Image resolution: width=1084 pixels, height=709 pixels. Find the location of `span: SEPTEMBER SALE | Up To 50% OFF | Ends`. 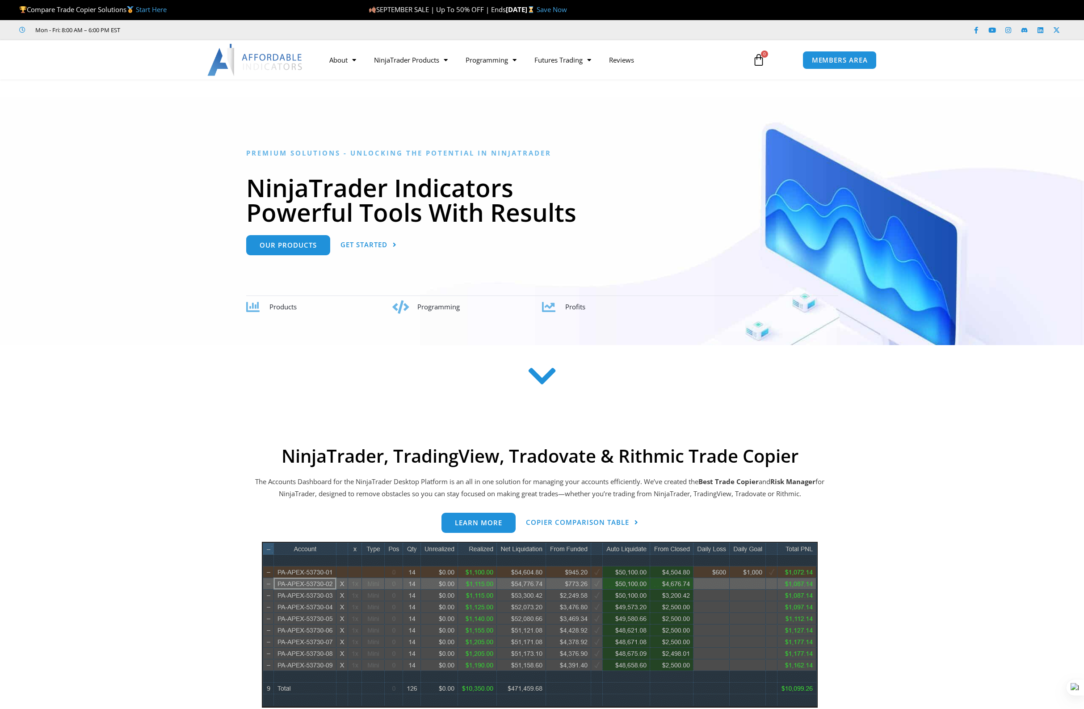

span: SEPTEMBER SALE | Up To 50% OFF | Ends is located at coordinates (437, 9).